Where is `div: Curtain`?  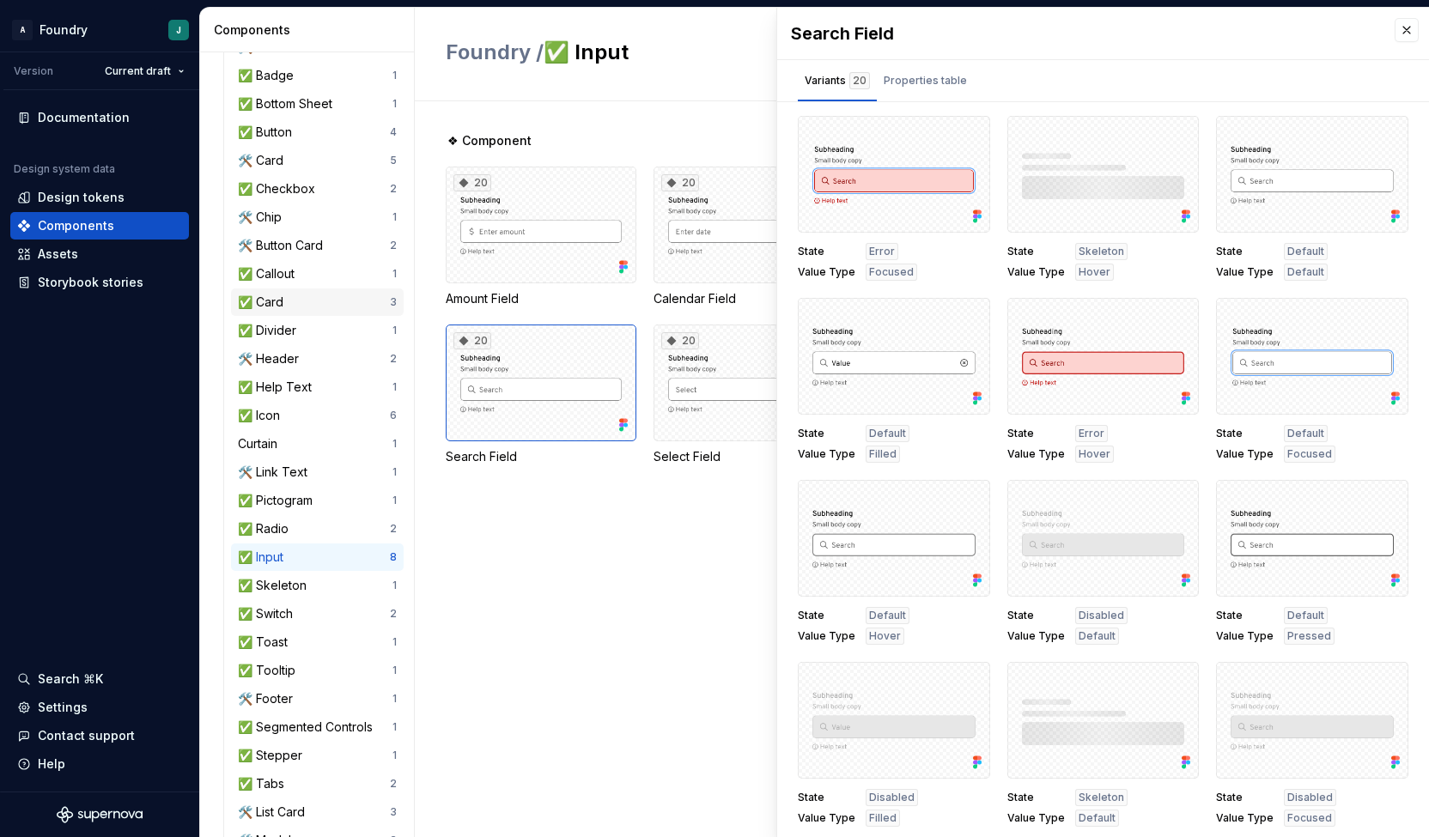 div: Curtain is located at coordinates (261, 444).